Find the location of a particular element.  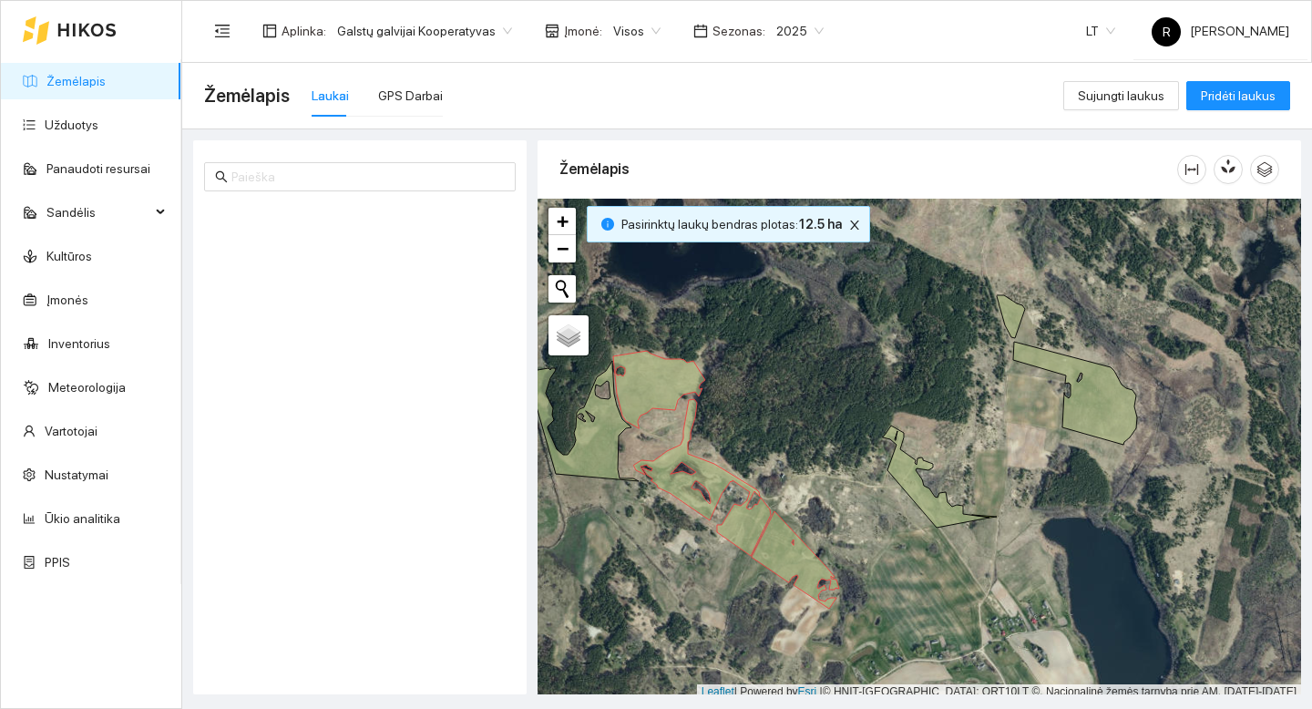

span: close is located at coordinates (855, 225).